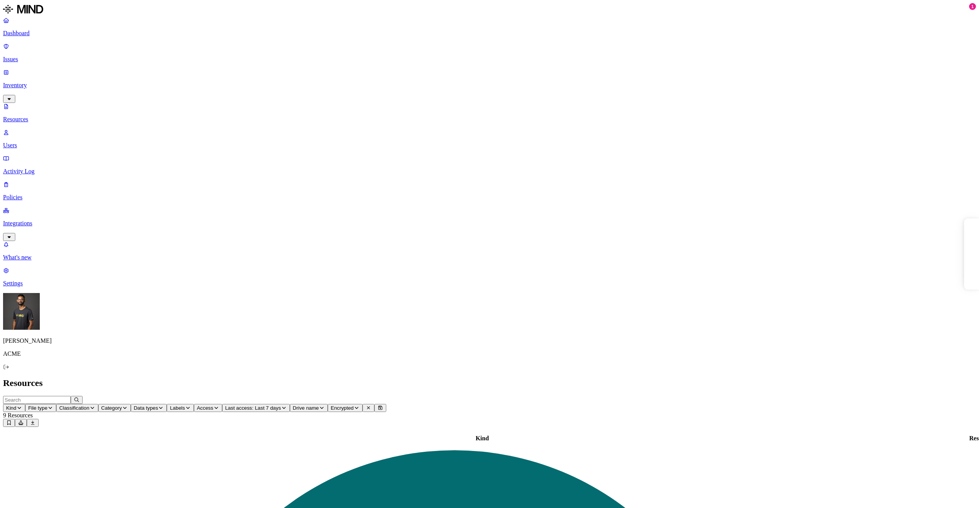  I want to click on a: Inventory, so click(490, 85).